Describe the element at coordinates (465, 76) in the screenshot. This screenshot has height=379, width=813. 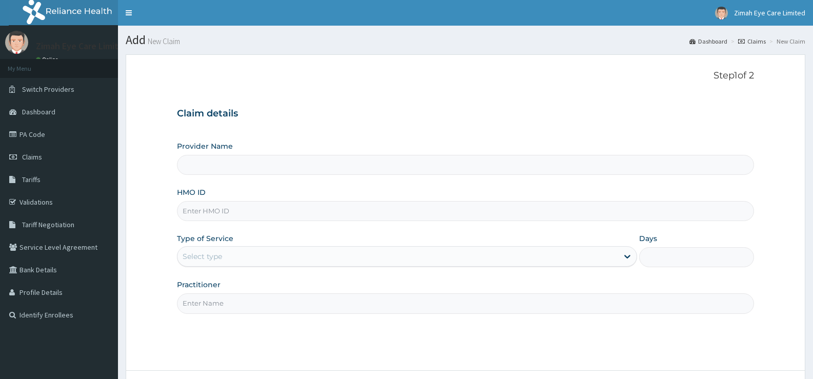
I see `p: Step 1 of 2` at that location.